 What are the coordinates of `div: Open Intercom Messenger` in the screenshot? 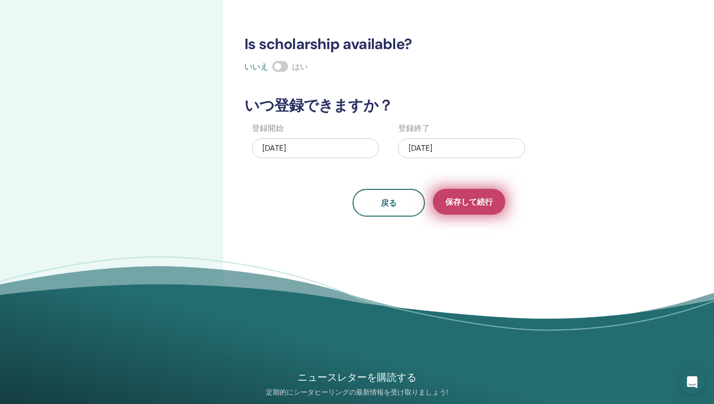 It's located at (692, 382).